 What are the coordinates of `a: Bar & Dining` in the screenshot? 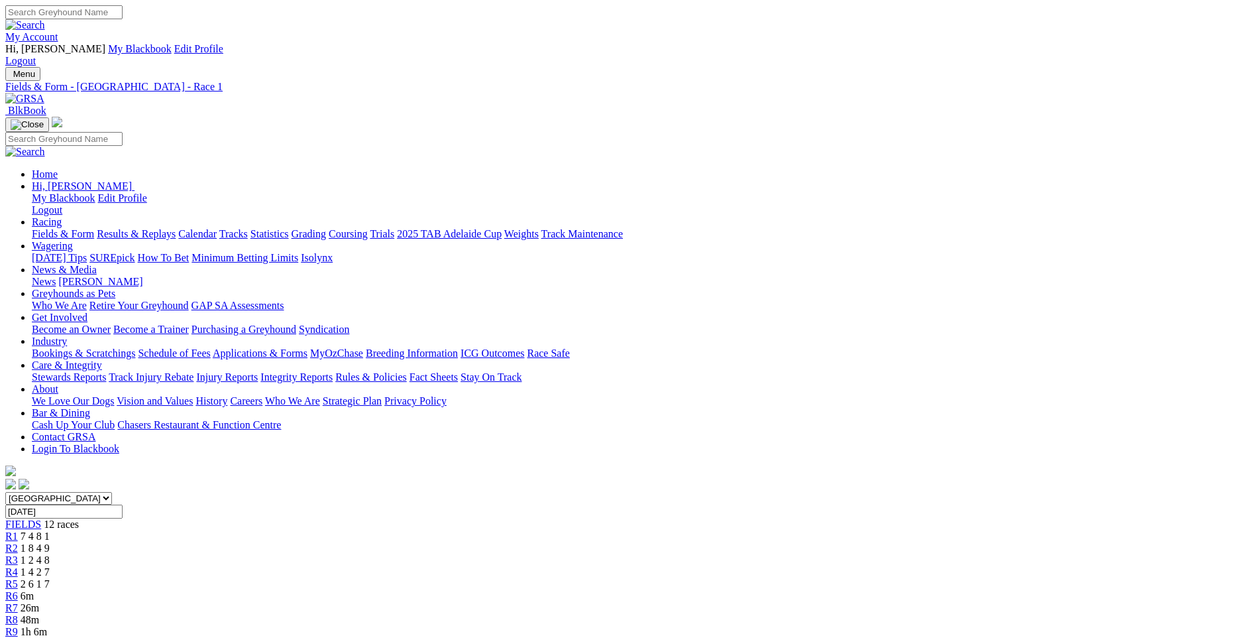 It's located at (61, 412).